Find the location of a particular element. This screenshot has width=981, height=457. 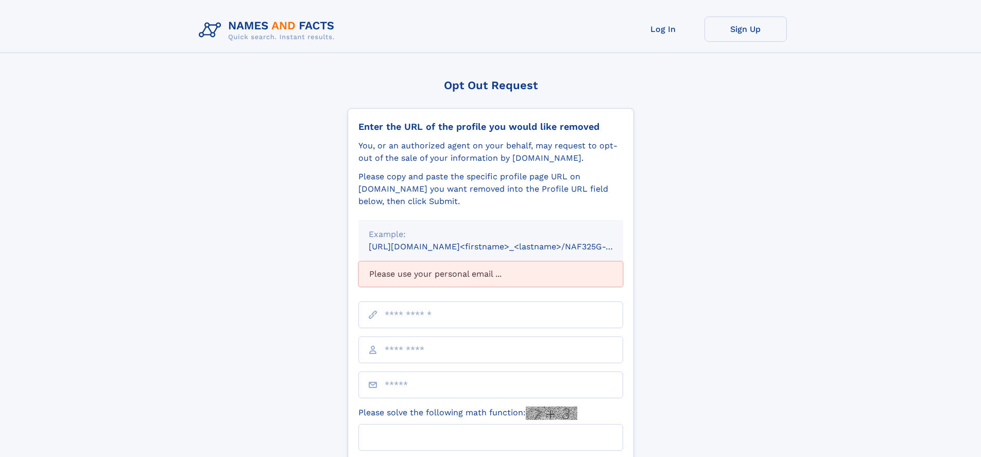

div: Please use your personal email ... is located at coordinates (491, 274).